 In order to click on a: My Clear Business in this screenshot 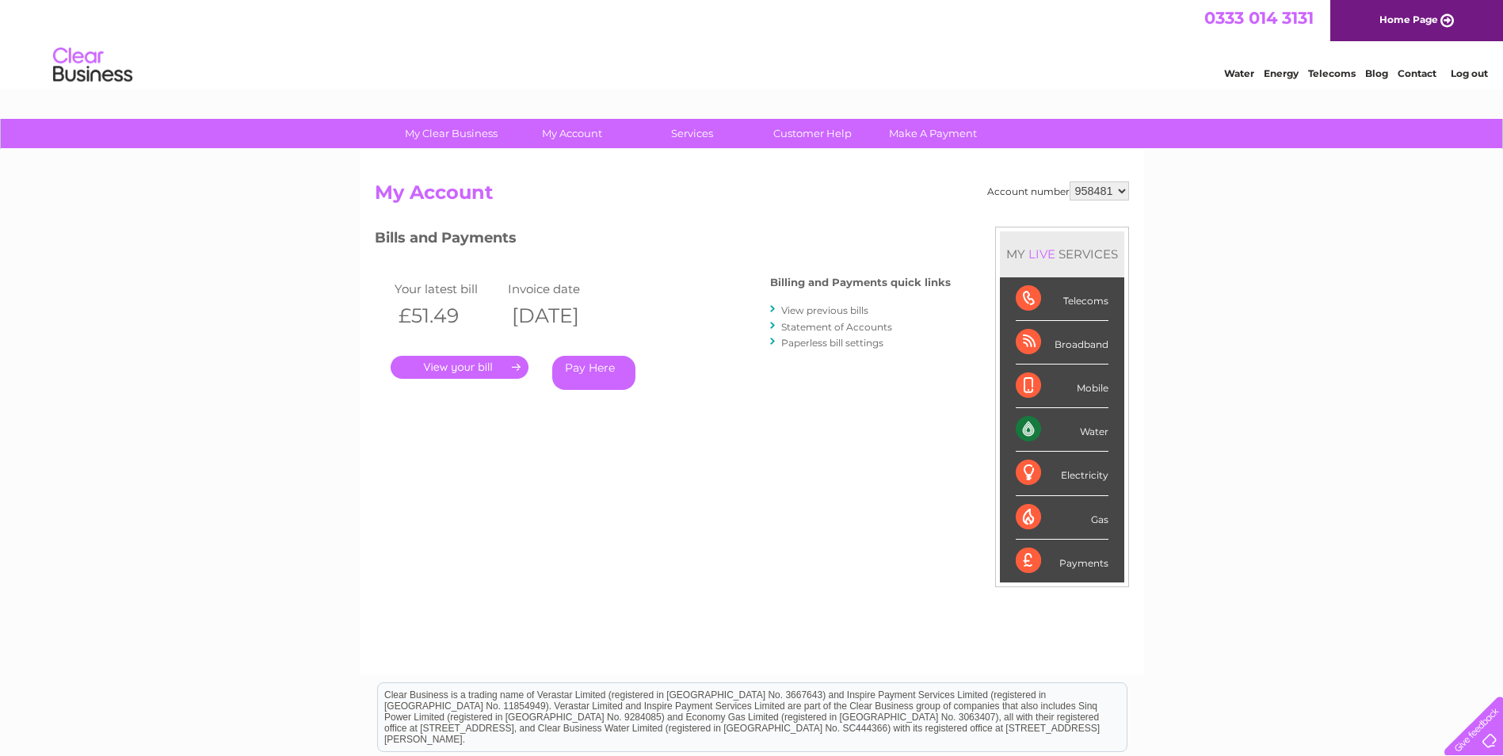, I will do `click(451, 133)`.